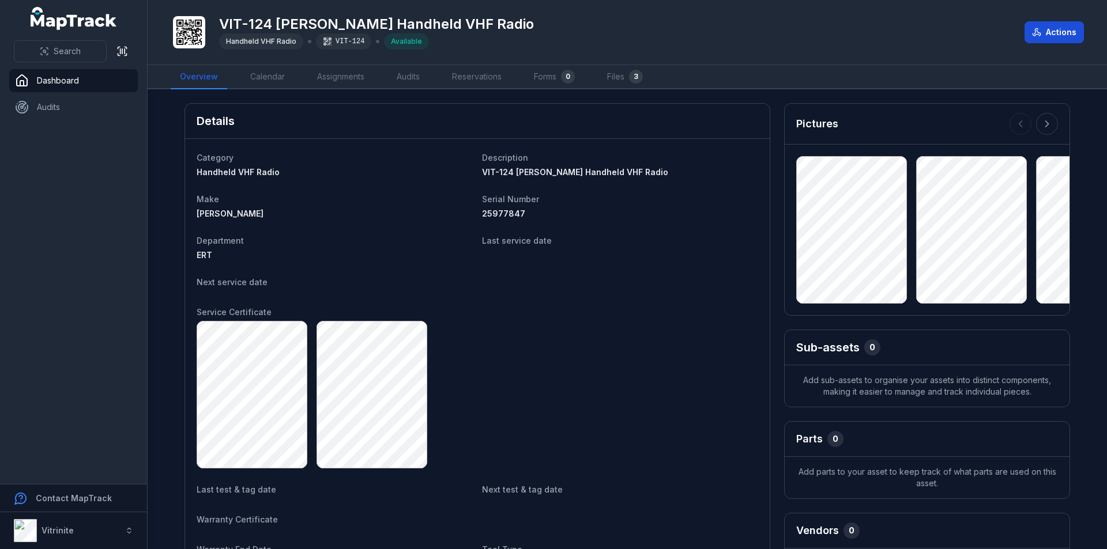  I want to click on span: ERT, so click(204, 255).